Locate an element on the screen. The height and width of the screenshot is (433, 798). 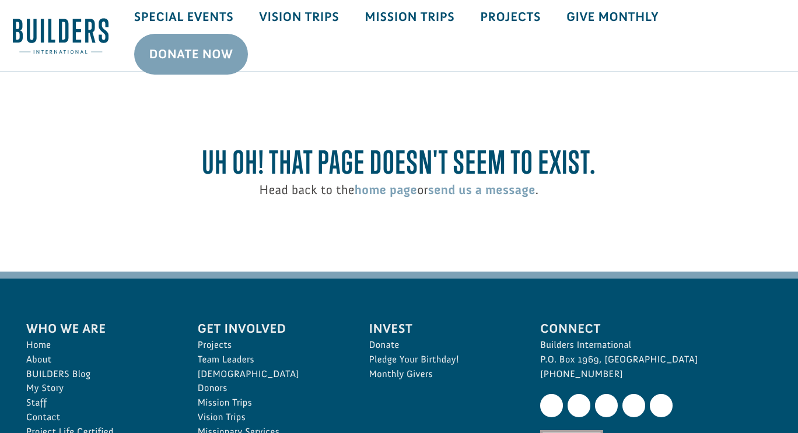
a: My Story is located at coordinates (99, 388).